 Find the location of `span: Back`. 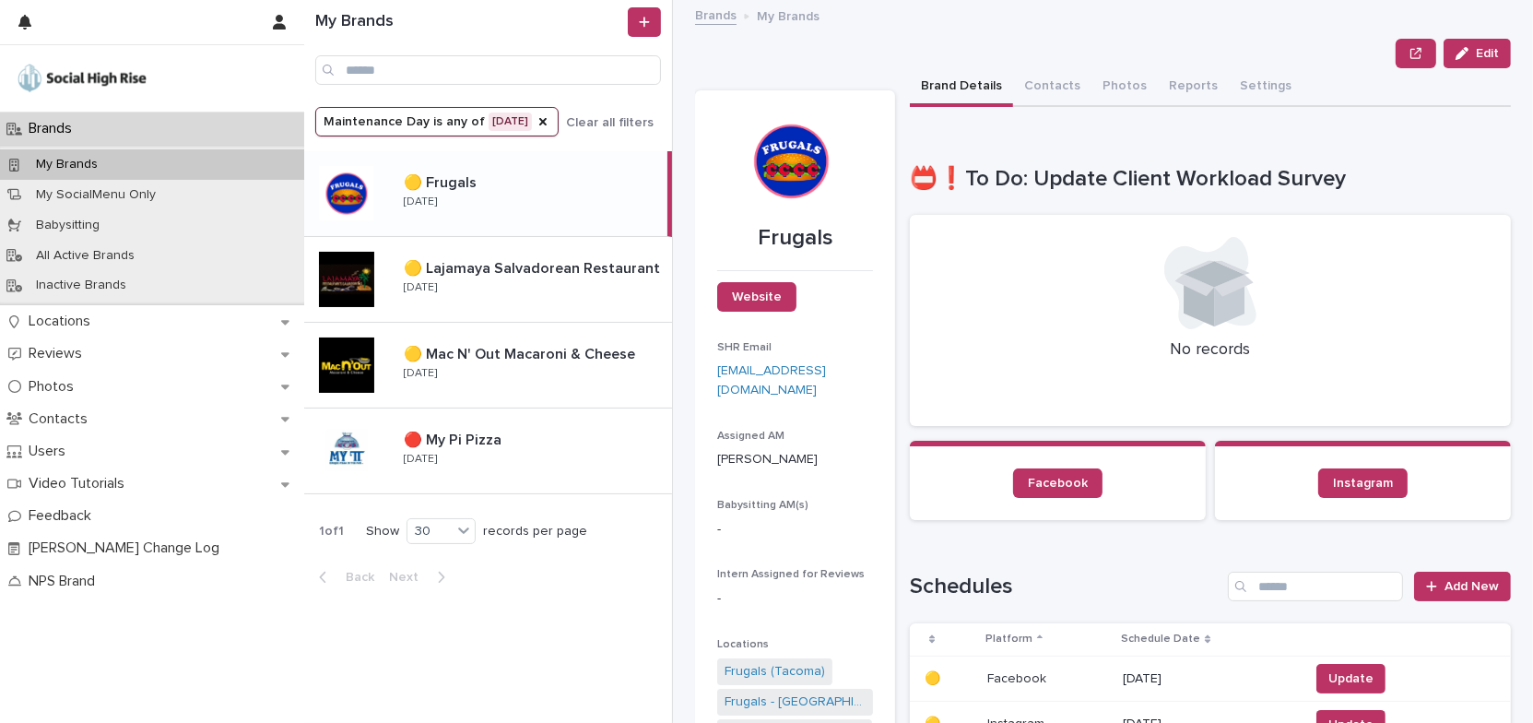

span: Back is located at coordinates (354, 577).